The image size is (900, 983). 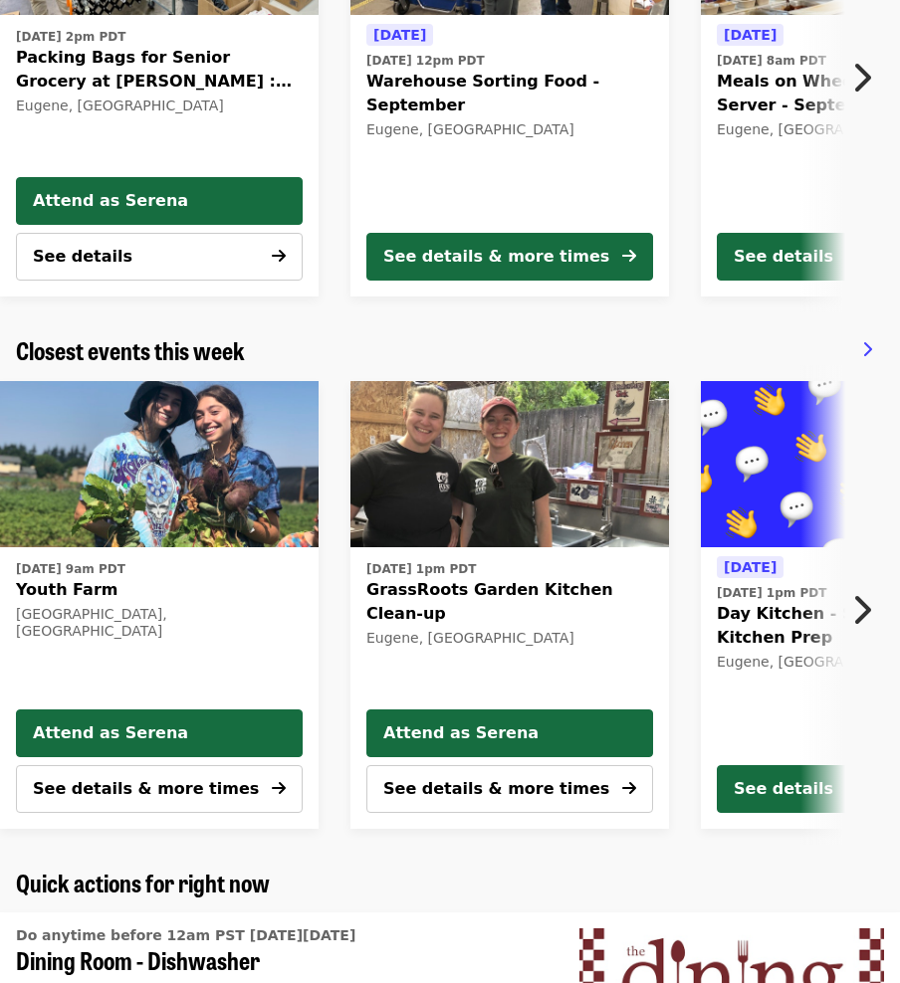 What do you see at coordinates (159, 599) in the screenshot?
I see `a: See details for "Youth Farm"` at bounding box center [159, 599].